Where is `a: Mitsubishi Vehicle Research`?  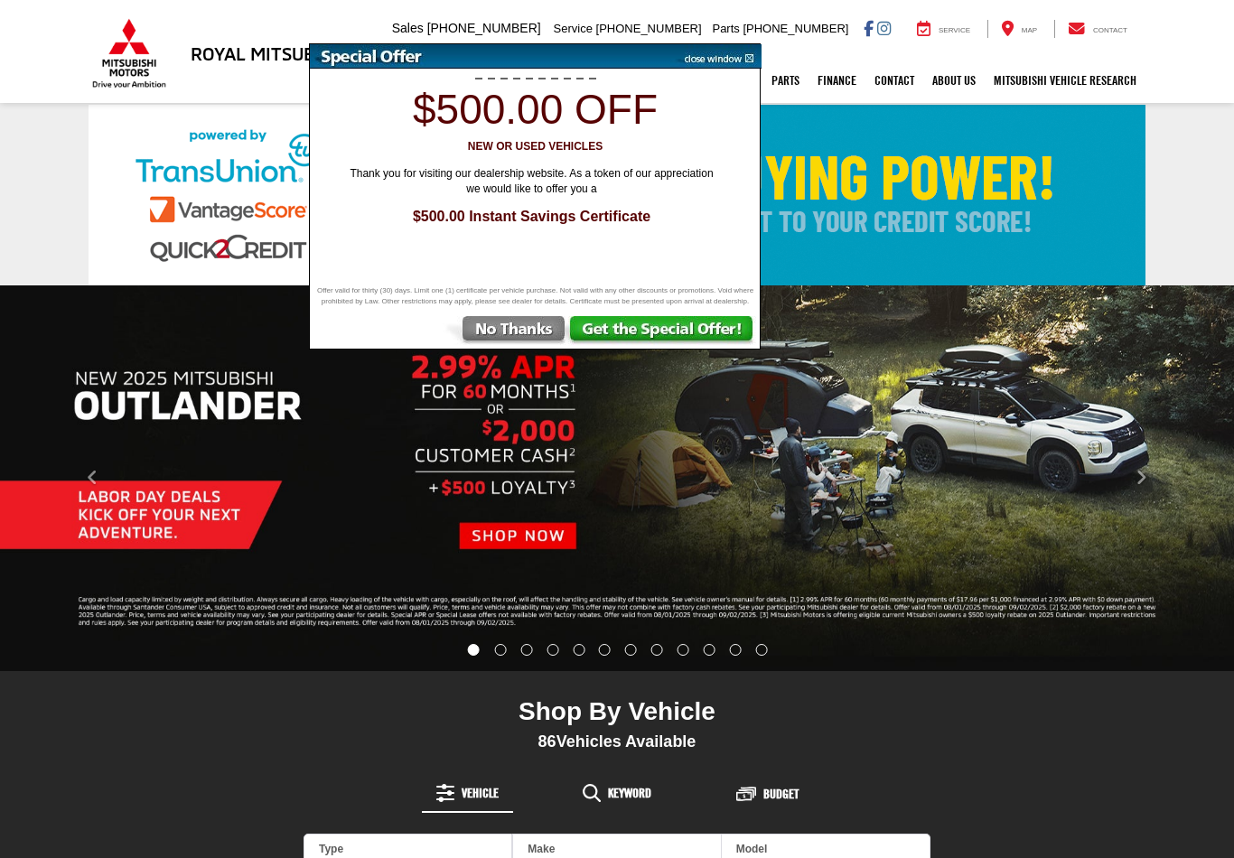
a: Mitsubishi Vehicle Research is located at coordinates (1065, 80).